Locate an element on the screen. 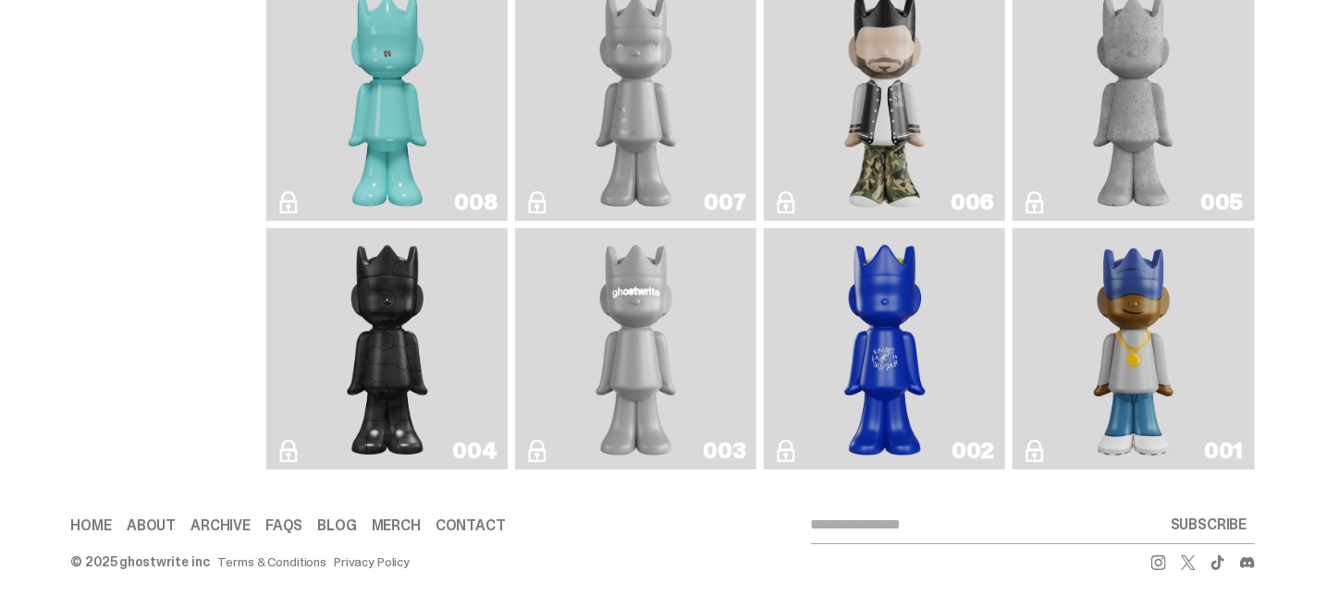 This screenshot has width=1339, height=607. a: FAQs is located at coordinates (284, 526).